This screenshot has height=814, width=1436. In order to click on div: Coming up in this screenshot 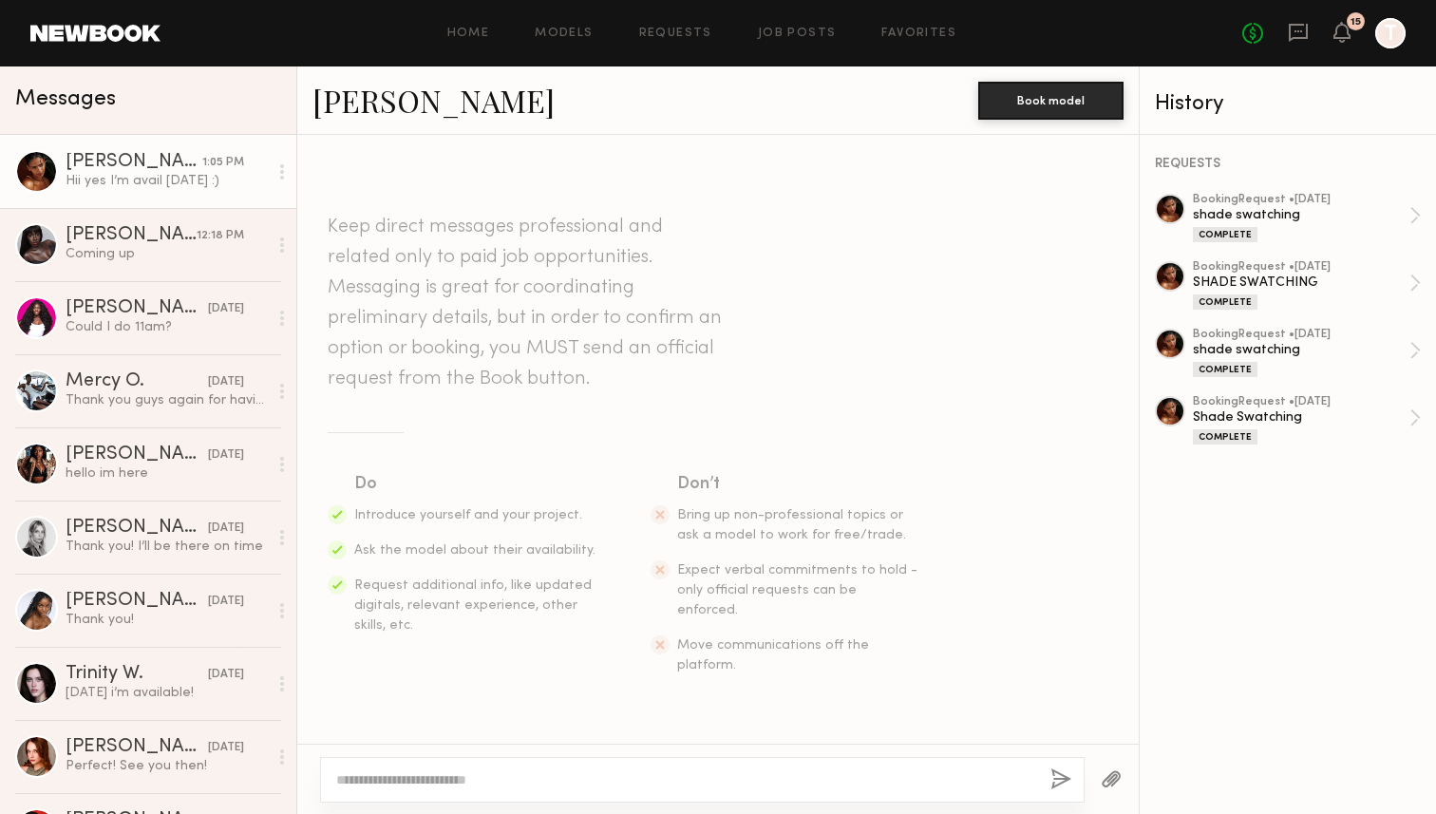, I will do `click(166, 254)`.